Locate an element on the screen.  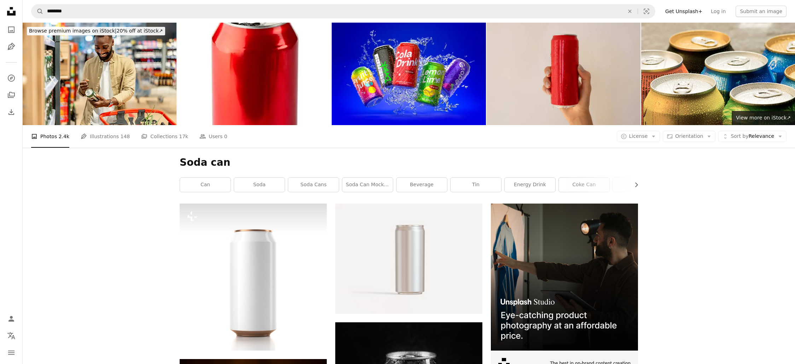
a: soda can mockup is located at coordinates (368, 185).